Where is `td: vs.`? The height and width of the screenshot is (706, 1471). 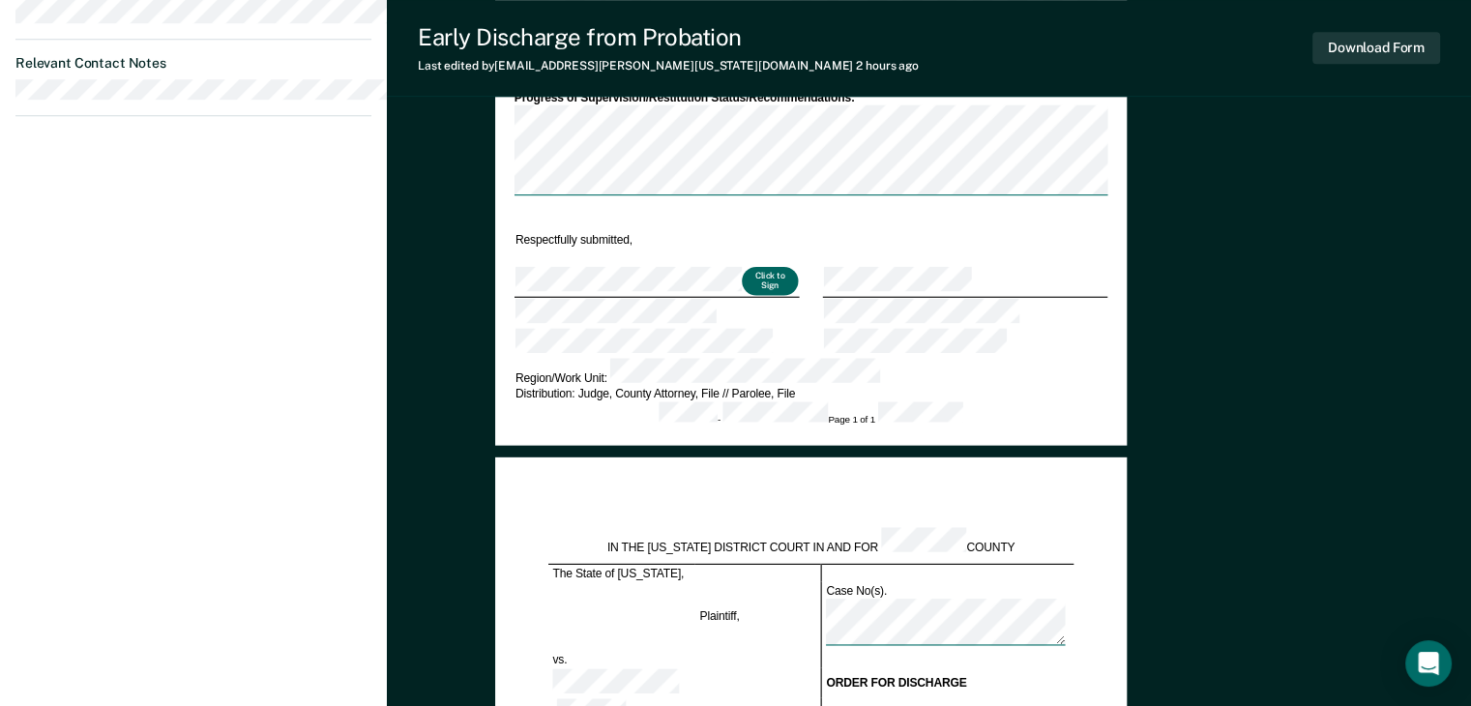
td: vs. is located at coordinates (622, 660).